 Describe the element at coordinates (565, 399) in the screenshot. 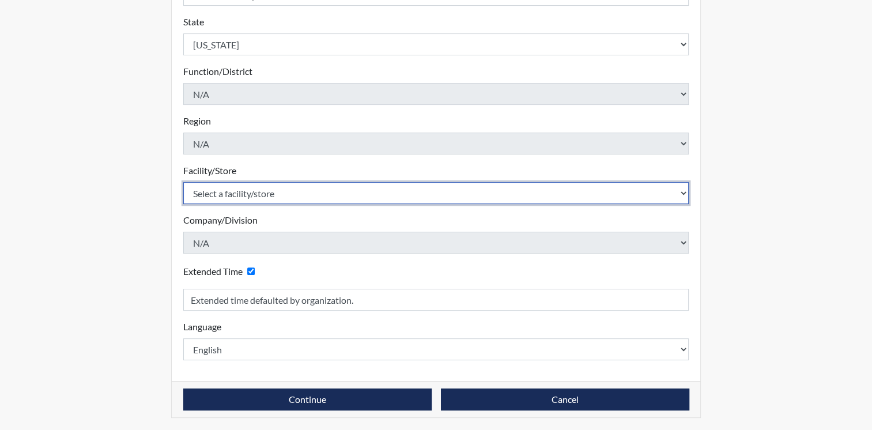

I see `button: Cancel` at that location.